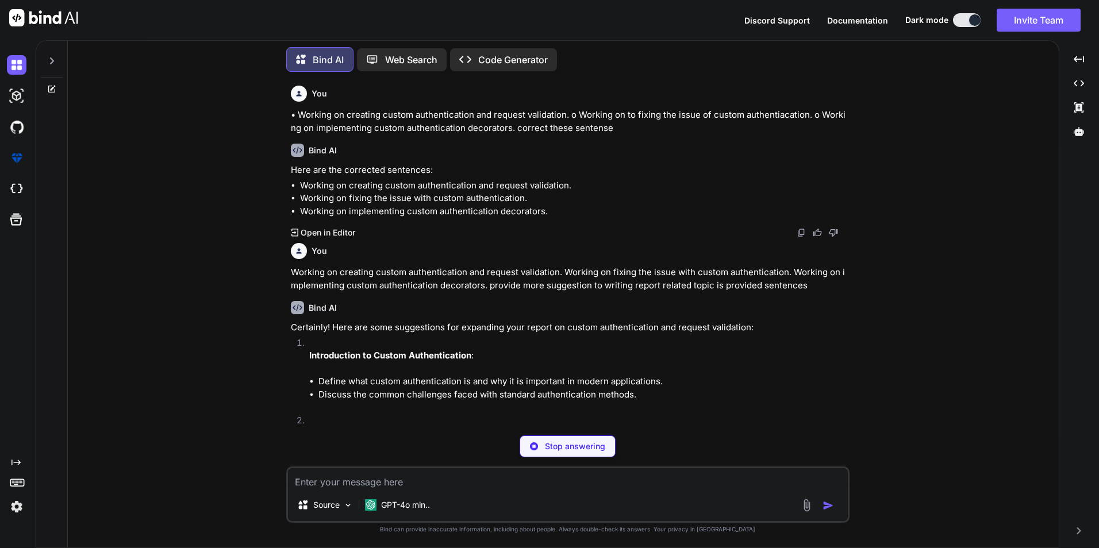  What do you see at coordinates (777, 20) in the screenshot?
I see `span: Discord Support` at bounding box center [777, 20].